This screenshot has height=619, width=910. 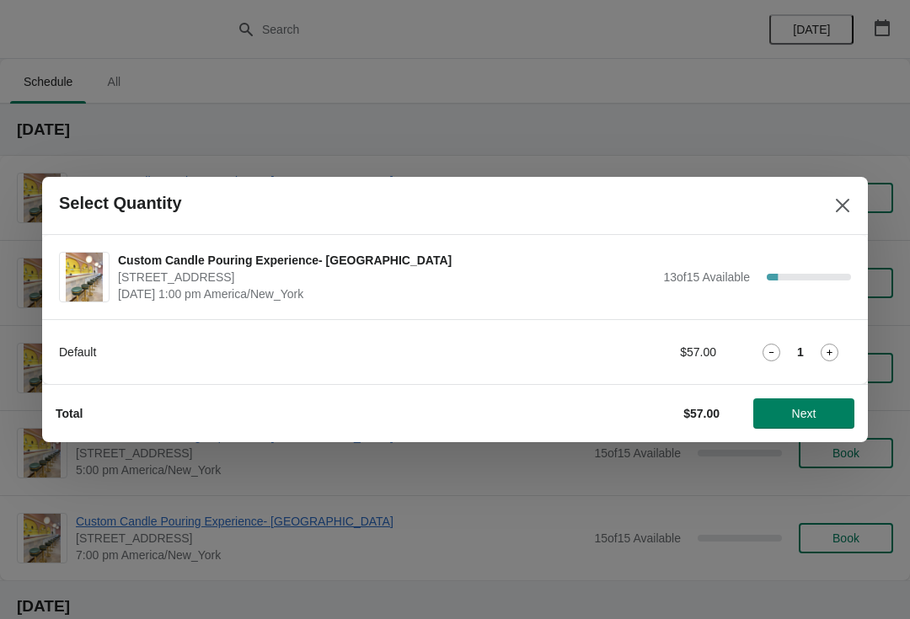 What do you see at coordinates (701, 414) in the screenshot?
I see `strong: $57.00` at bounding box center [701, 414].